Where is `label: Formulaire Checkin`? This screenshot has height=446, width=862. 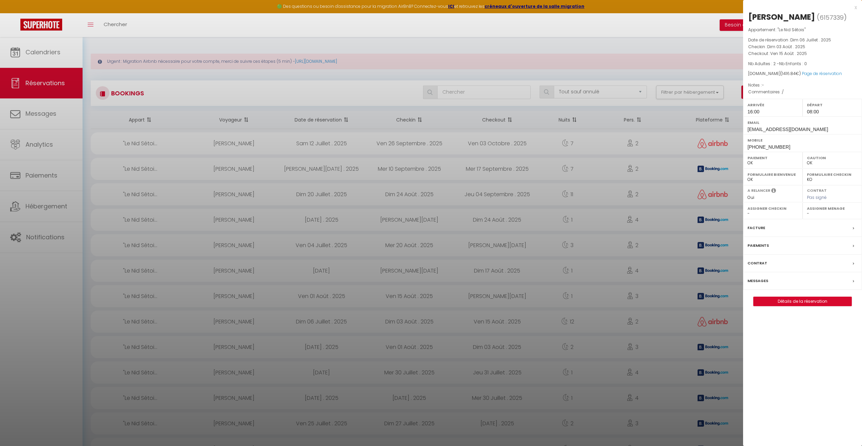 label: Formulaire Checkin is located at coordinates (832, 175).